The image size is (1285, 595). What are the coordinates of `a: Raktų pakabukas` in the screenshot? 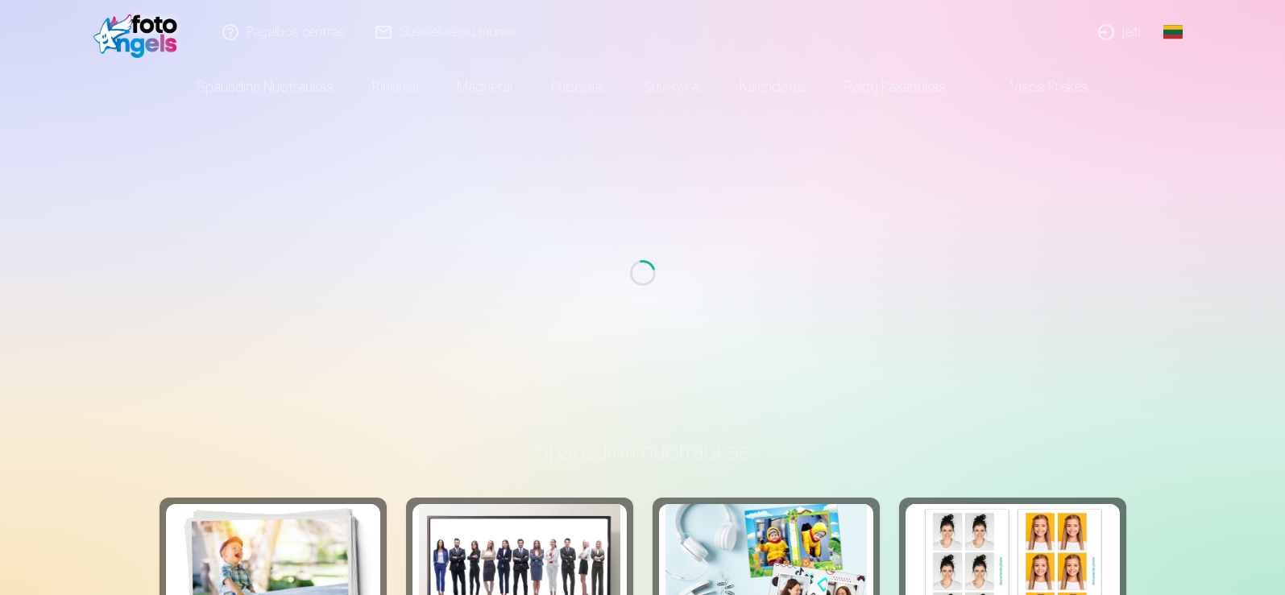 It's located at (895, 87).